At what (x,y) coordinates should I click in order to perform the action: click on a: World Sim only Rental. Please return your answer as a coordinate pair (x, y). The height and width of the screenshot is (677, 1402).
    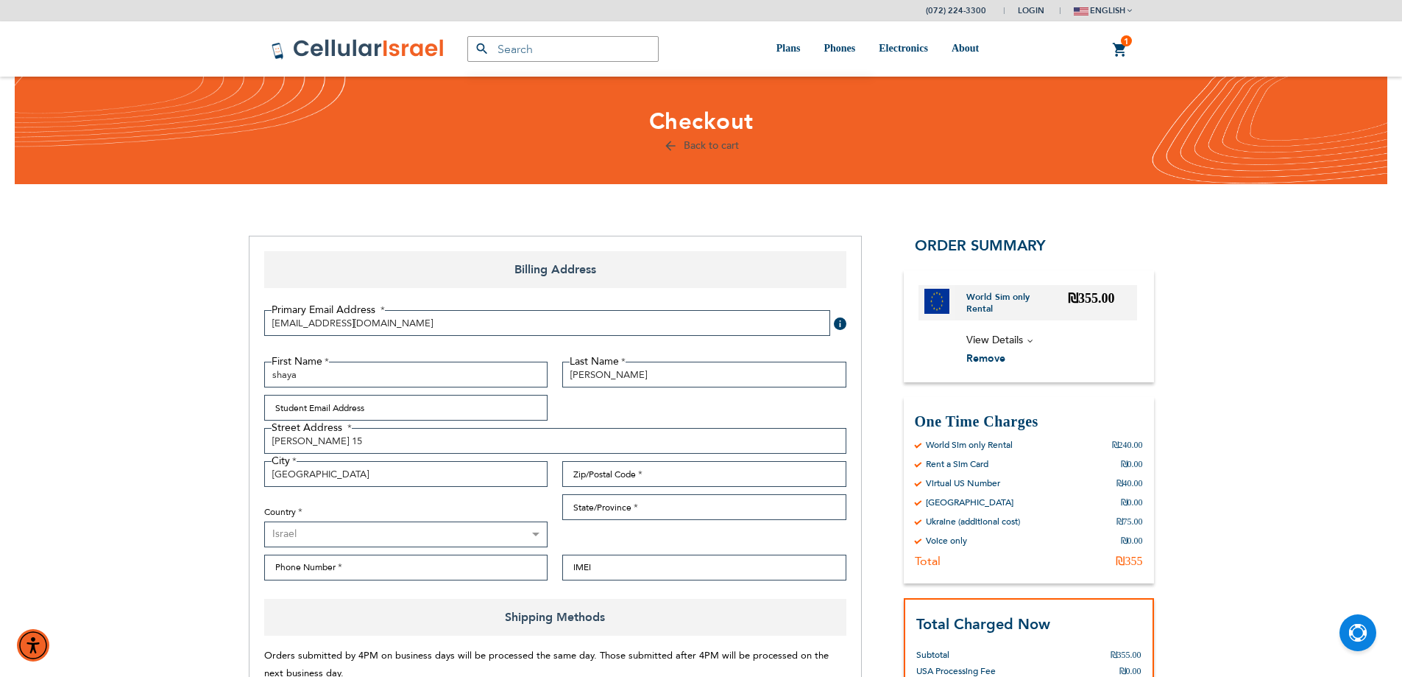
    Looking at the image, I should click on (1017, 303).